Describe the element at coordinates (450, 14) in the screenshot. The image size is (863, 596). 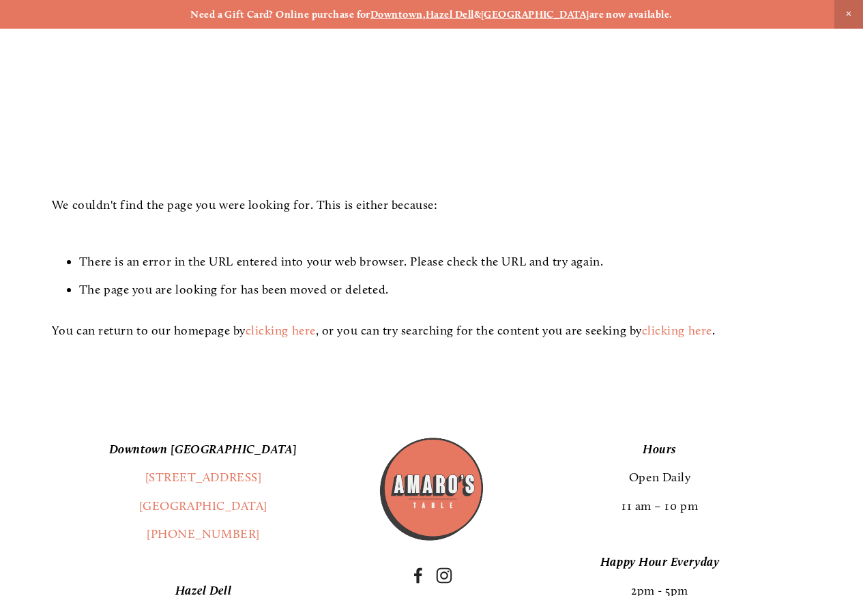
I see `strong: Hazel Dell` at that location.